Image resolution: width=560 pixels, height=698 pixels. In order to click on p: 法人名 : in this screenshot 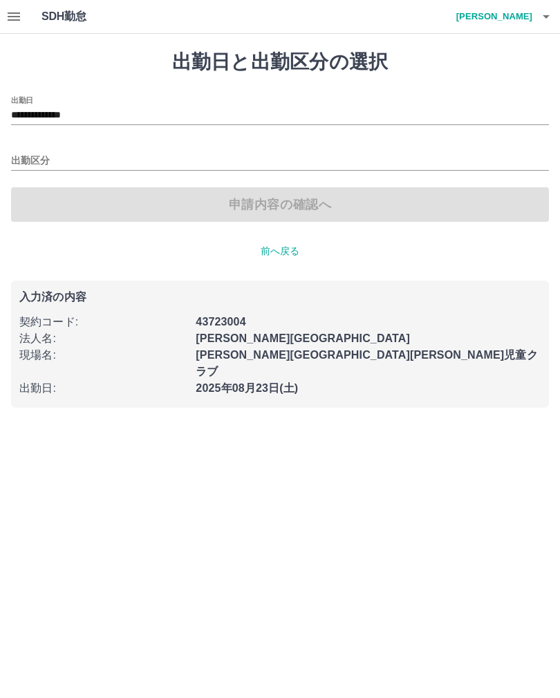, I will do `click(103, 339)`.